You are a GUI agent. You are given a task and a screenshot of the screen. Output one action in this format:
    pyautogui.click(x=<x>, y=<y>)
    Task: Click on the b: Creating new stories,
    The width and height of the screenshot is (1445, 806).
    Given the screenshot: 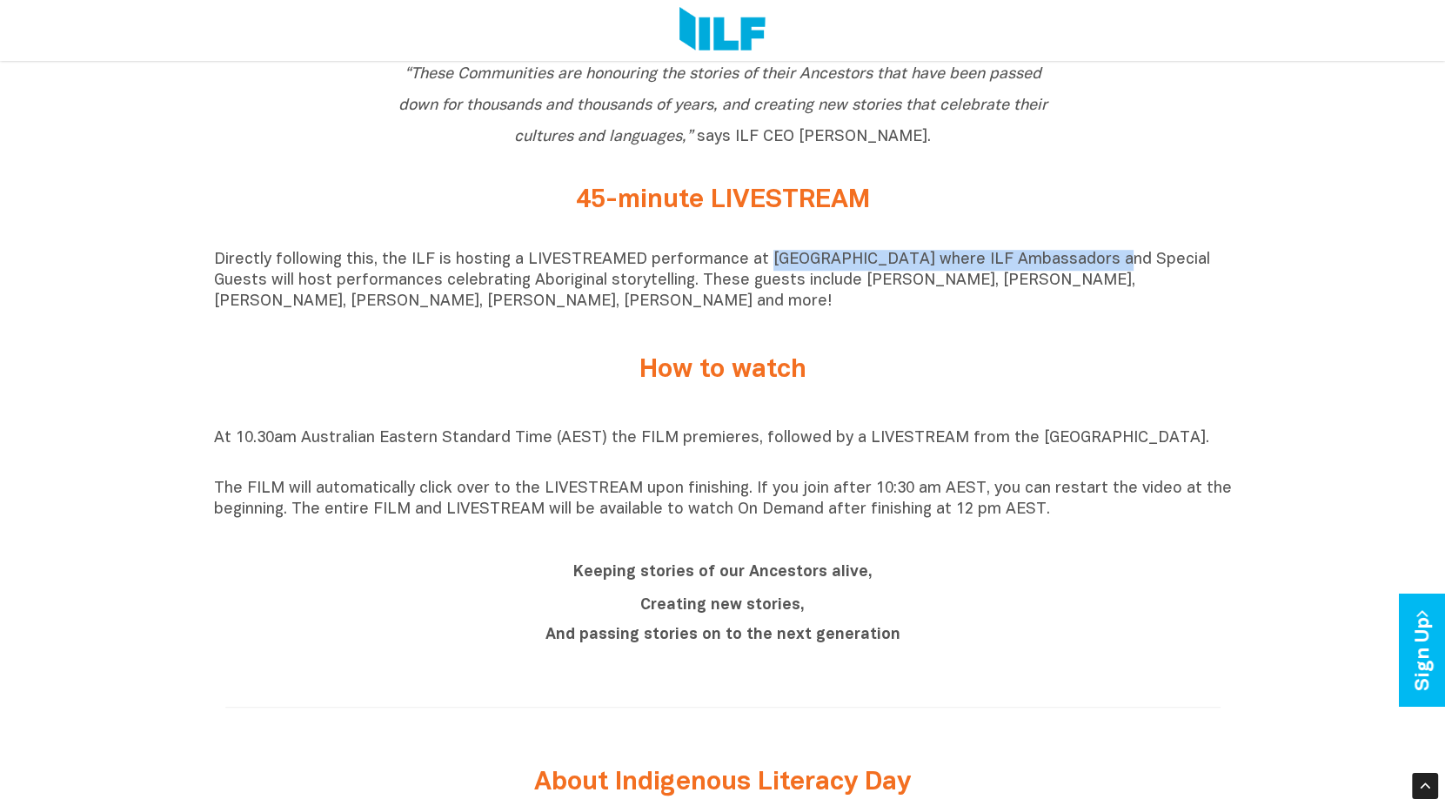 What is the action you would take?
    pyautogui.click(x=722, y=605)
    